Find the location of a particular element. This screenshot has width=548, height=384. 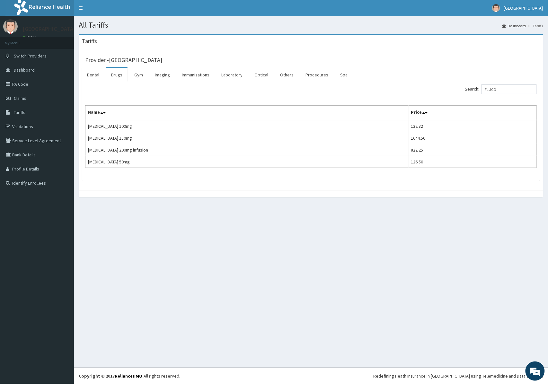

div: Minimize live chat window is located at coordinates (113, 11).